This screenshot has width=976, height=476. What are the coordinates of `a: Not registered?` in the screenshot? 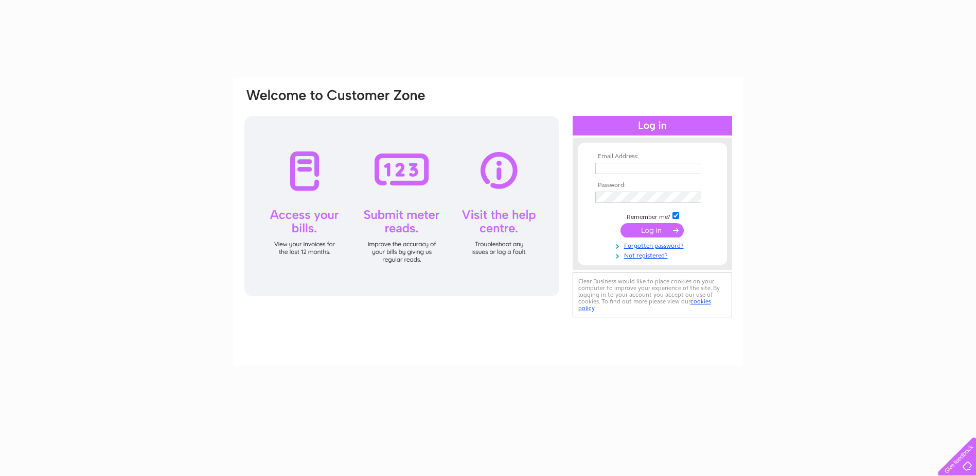 It's located at (654, 254).